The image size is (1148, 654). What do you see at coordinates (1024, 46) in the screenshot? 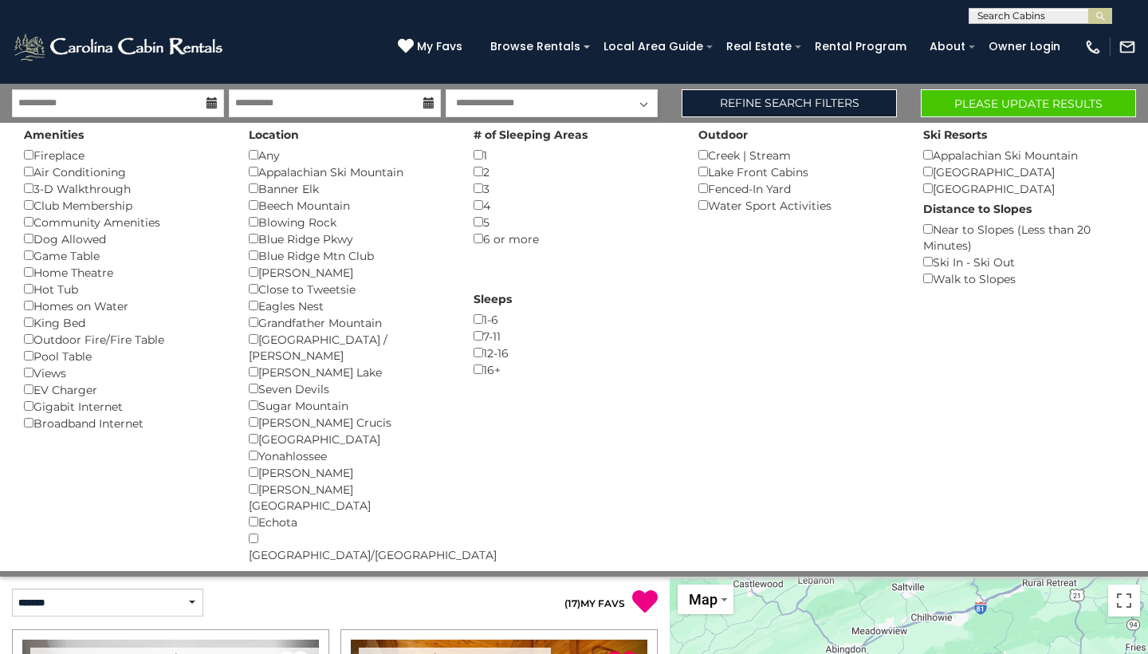
I see `a: Owner Login` at bounding box center [1024, 46].